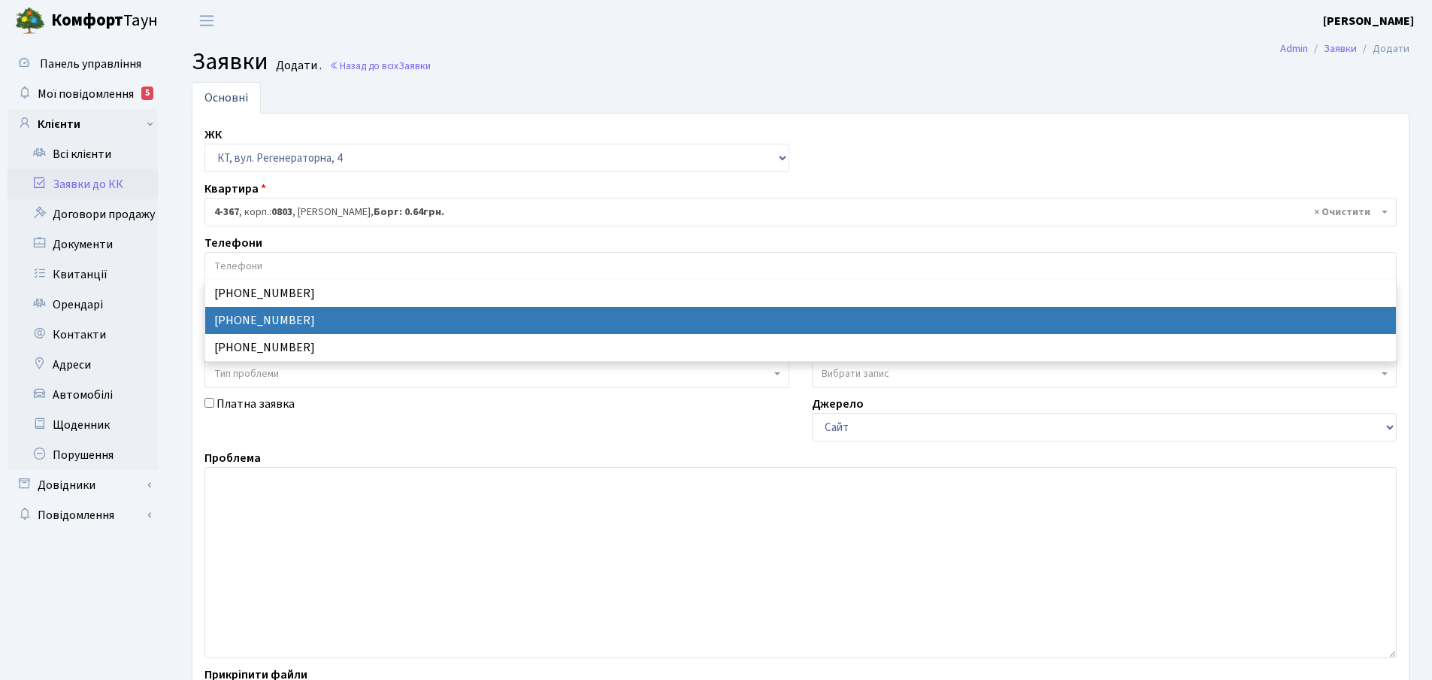  Describe the element at coordinates (86, 94) in the screenshot. I see `span: Мої повідомлення` at that location.